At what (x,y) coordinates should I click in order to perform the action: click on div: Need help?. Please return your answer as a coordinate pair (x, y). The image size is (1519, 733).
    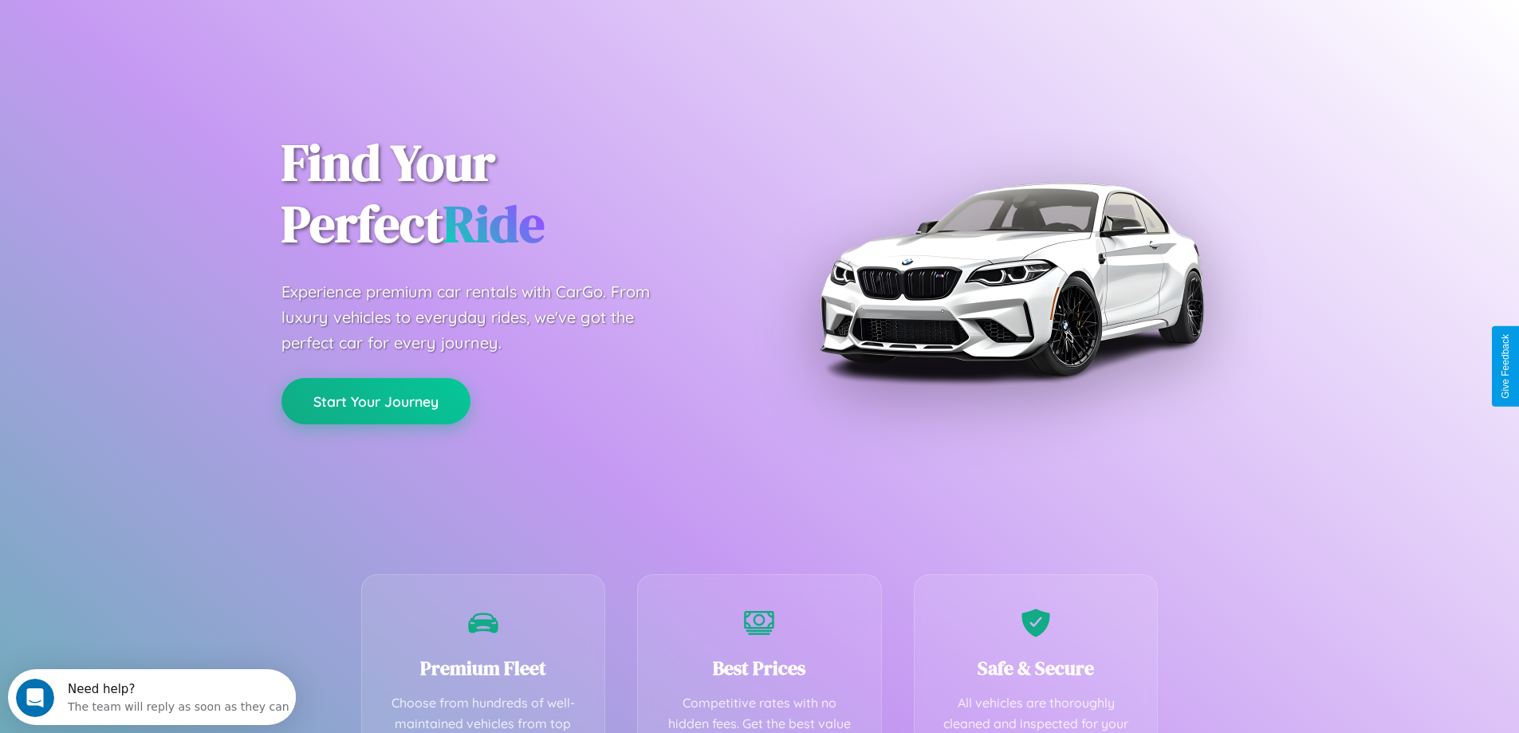
    Looking at the image, I should click on (171, 20).